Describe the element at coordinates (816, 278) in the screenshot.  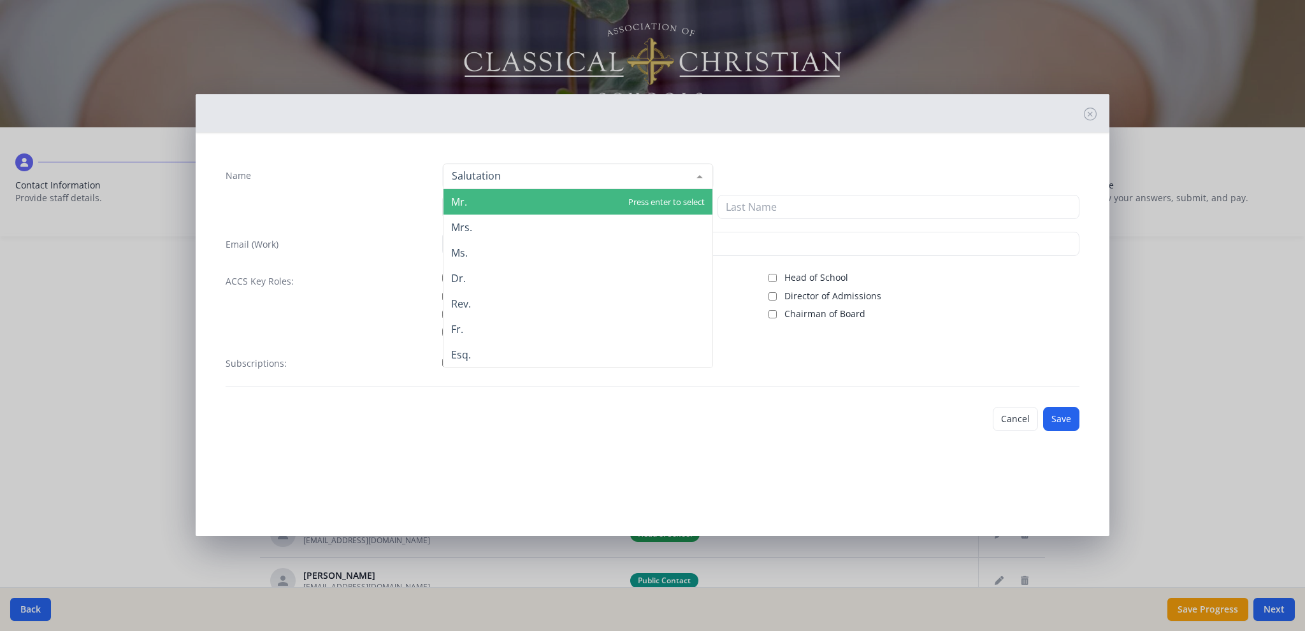
I see `span: Head of School` at that location.